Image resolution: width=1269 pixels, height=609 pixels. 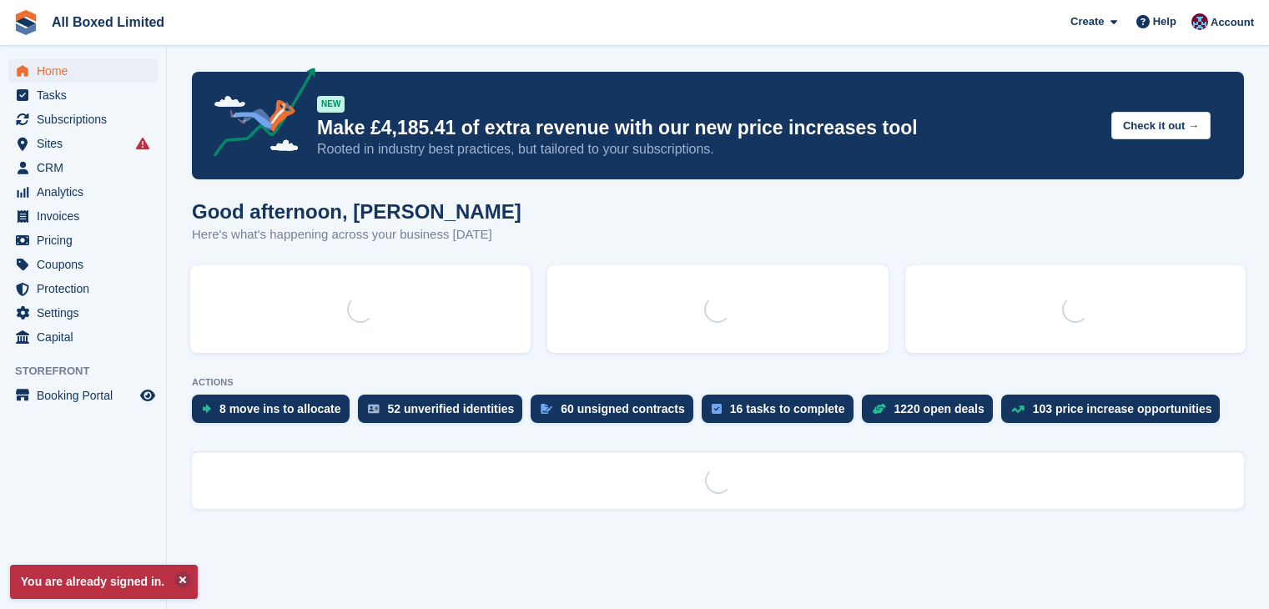 I want to click on div: 60 unsigned contracts, so click(x=622, y=409).